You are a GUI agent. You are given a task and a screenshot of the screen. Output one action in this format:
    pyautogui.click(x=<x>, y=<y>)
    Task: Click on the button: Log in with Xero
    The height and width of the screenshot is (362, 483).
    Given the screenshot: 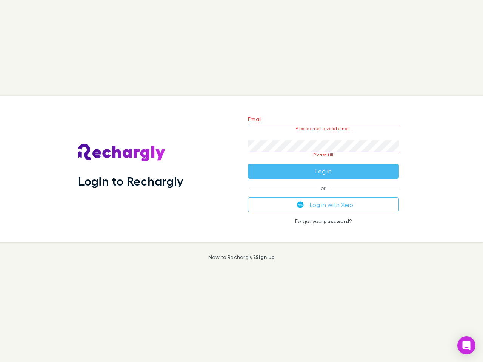 What is the action you would take?
    pyautogui.click(x=323, y=205)
    